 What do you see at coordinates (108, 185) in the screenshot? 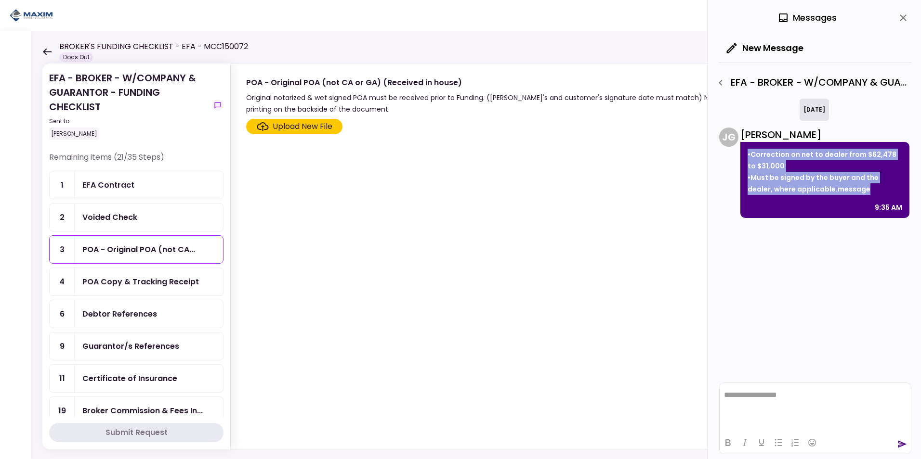
I see `div: EFA Contract` at bounding box center [108, 185].